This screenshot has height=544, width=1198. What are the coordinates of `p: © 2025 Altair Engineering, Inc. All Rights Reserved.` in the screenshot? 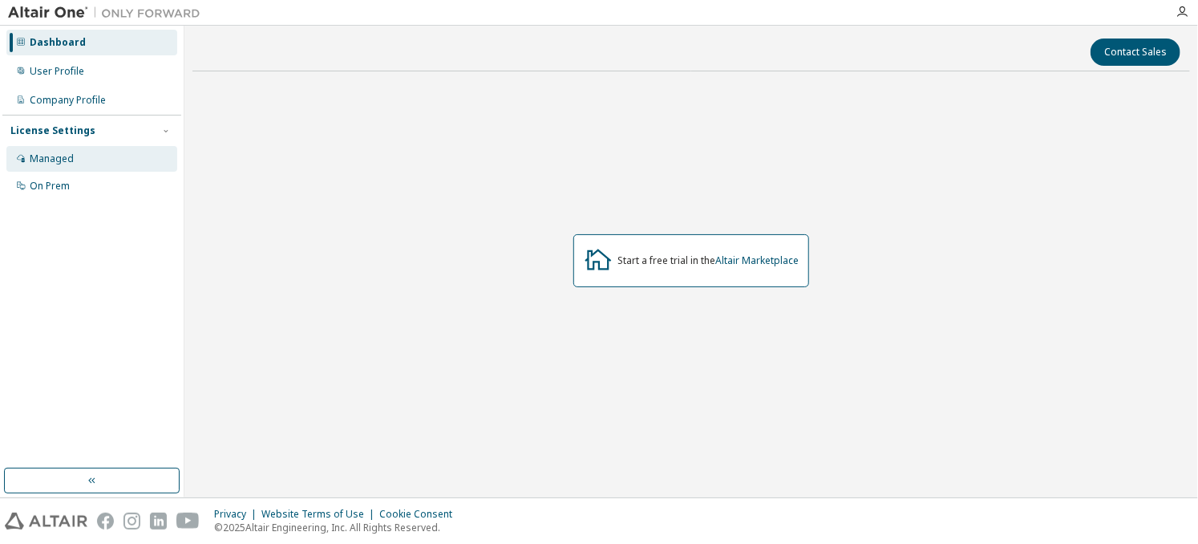 It's located at (338, 527).